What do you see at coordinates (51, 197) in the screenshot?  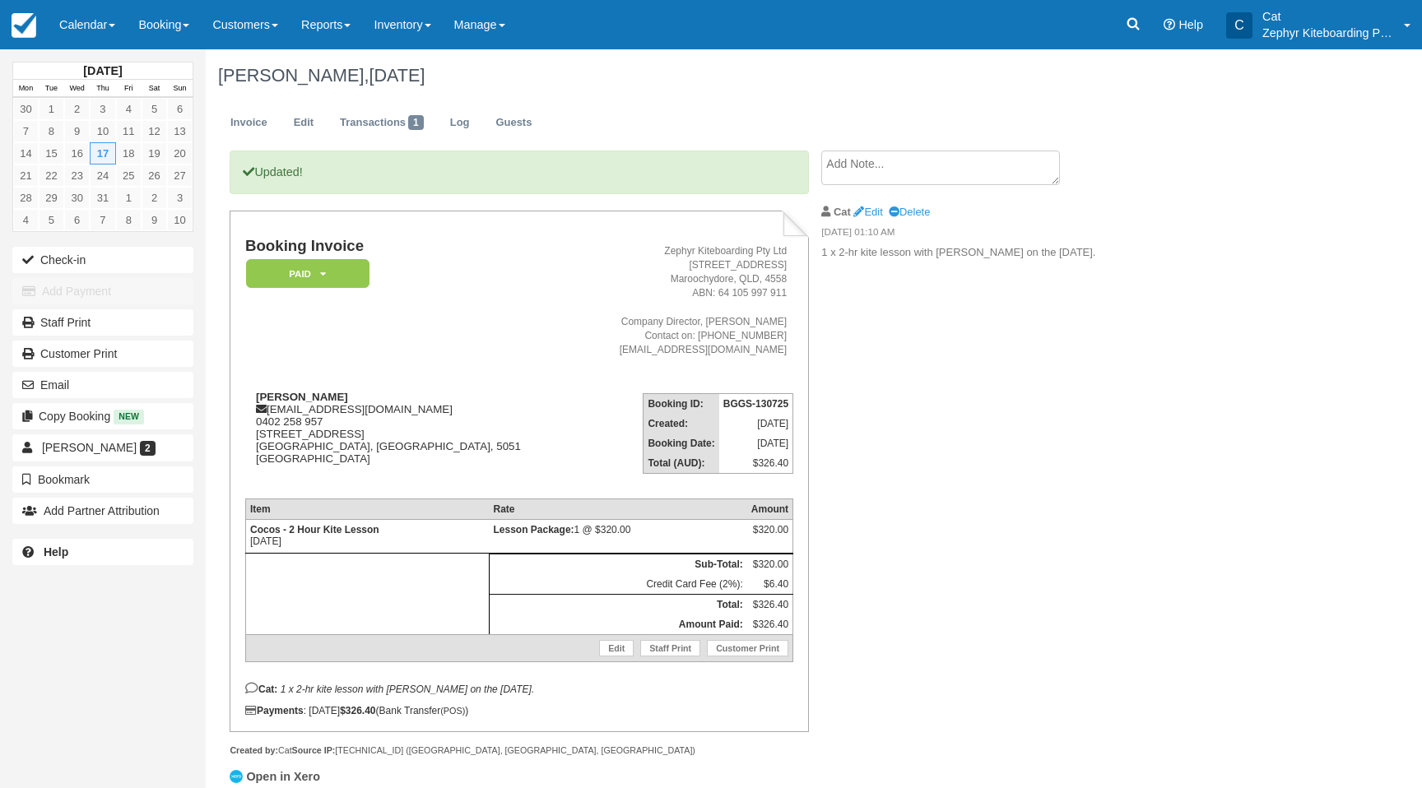 I see `a: 29` at bounding box center [51, 197].